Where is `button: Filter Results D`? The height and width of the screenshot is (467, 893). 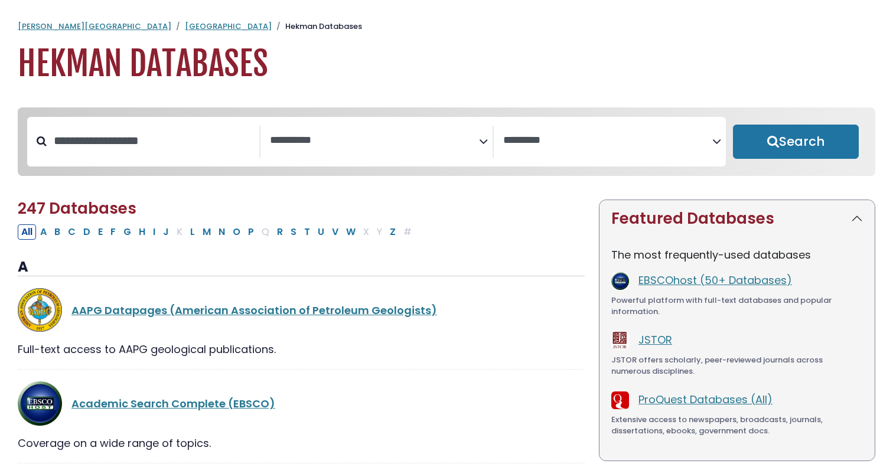 button: Filter Results D is located at coordinates (87, 232).